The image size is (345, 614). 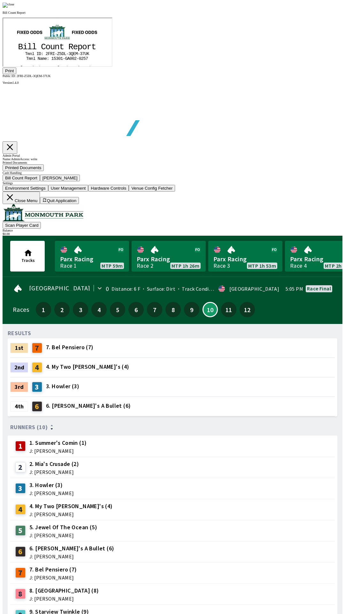 What do you see at coordinates (30, 50) in the screenshot?
I see `tspan: i` at bounding box center [30, 50].